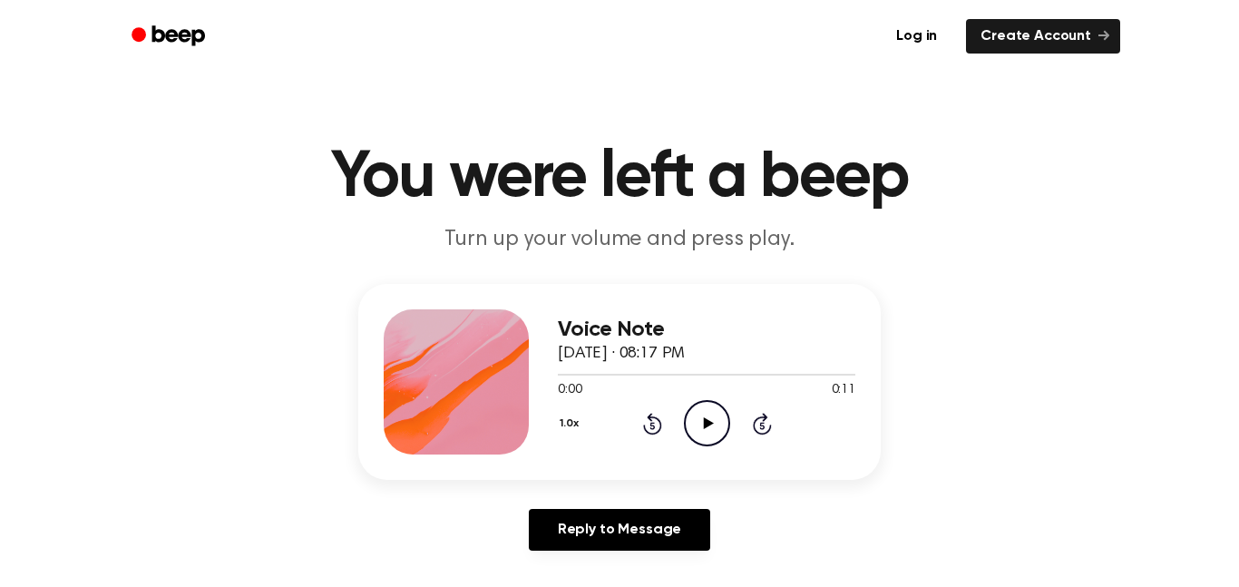 This screenshot has height=587, width=1239. Describe the element at coordinates (916, 36) in the screenshot. I see `a: Log in` at that location.